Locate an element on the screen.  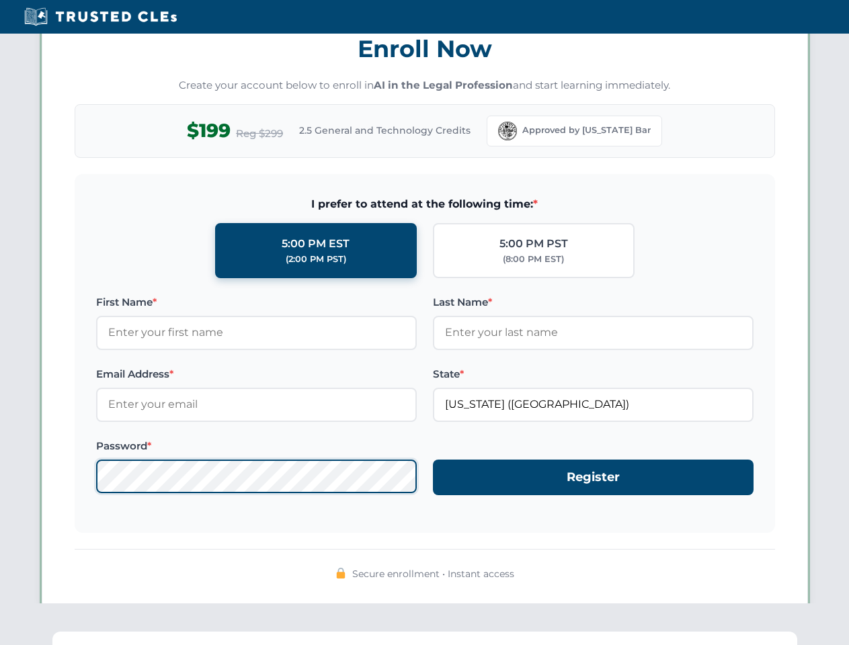
input: Enter your last name is located at coordinates (593, 333).